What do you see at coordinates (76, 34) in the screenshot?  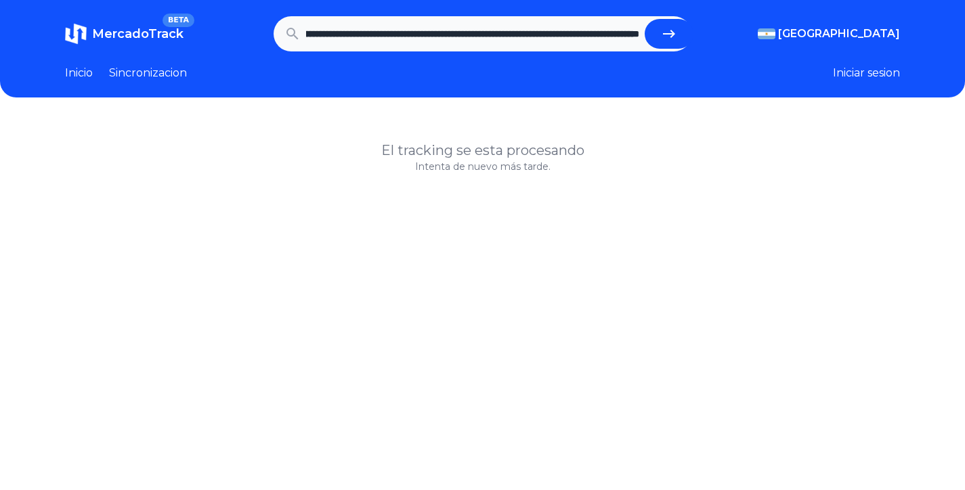 I see `img: MercadoTrack` at bounding box center [76, 34].